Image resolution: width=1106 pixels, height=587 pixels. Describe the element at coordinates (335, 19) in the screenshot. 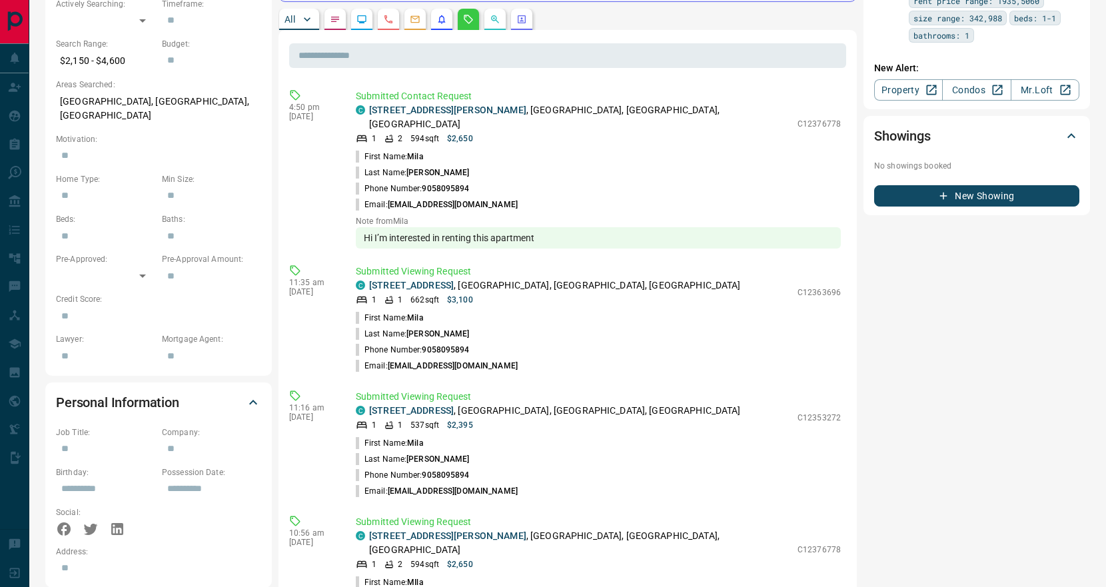

I see `svg: Notes` at that location.